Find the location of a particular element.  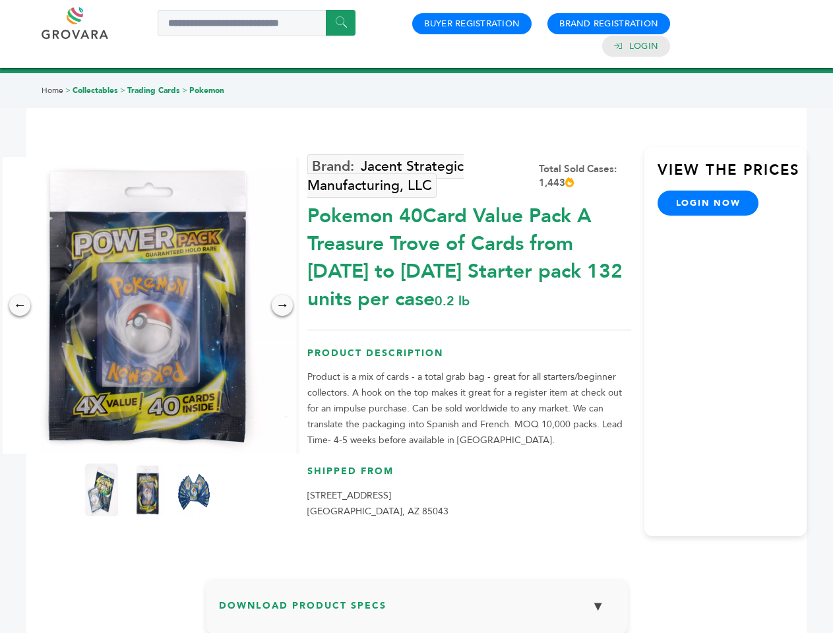

a: login now is located at coordinates (708, 203).